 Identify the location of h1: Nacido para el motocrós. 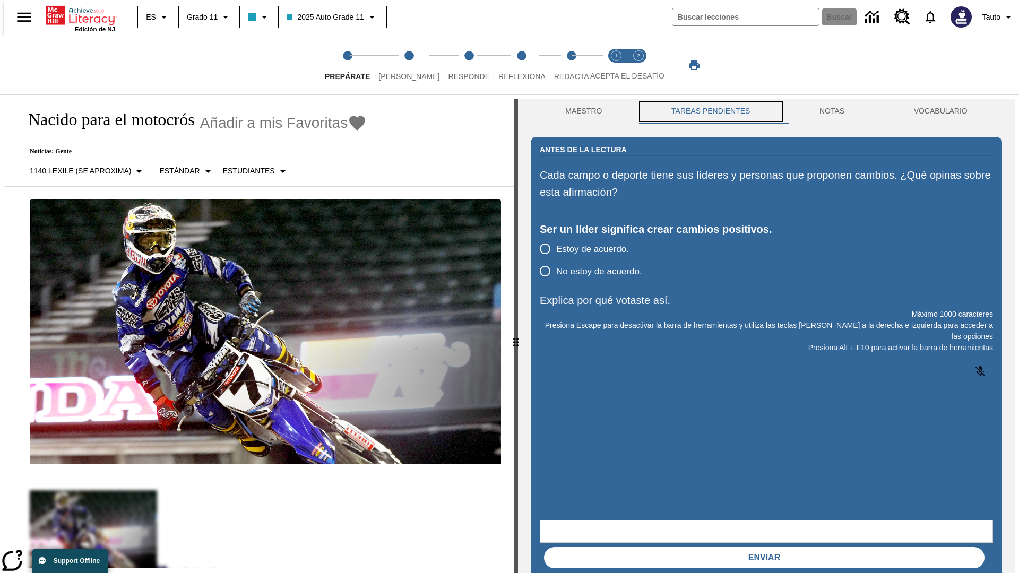
(106, 119).